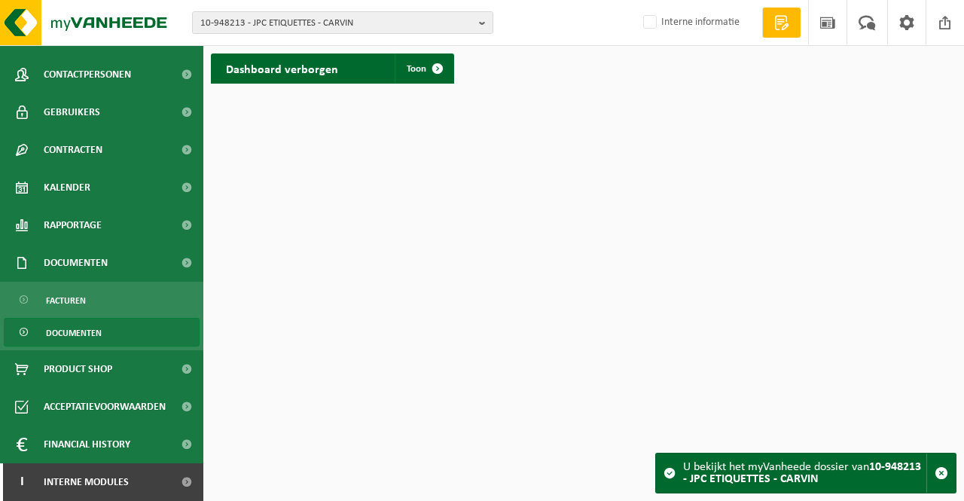 This screenshot has width=964, height=501. What do you see at coordinates (78, 369) in the screenshot?
I see `span: Product Shop` at bounding box center [78, 369].